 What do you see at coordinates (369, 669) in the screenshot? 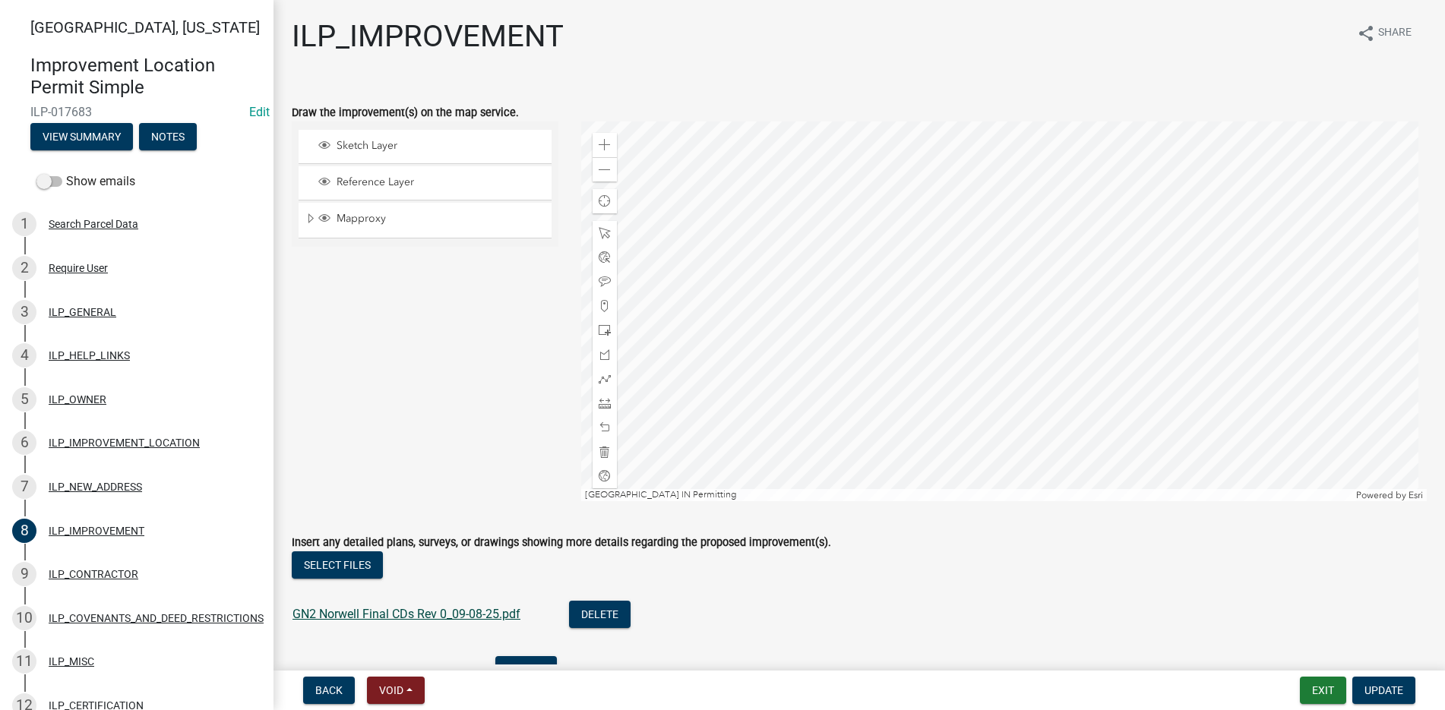
I see `a: N 100 E Harmoni Towers.pdf` at bounding box center [369, 669].